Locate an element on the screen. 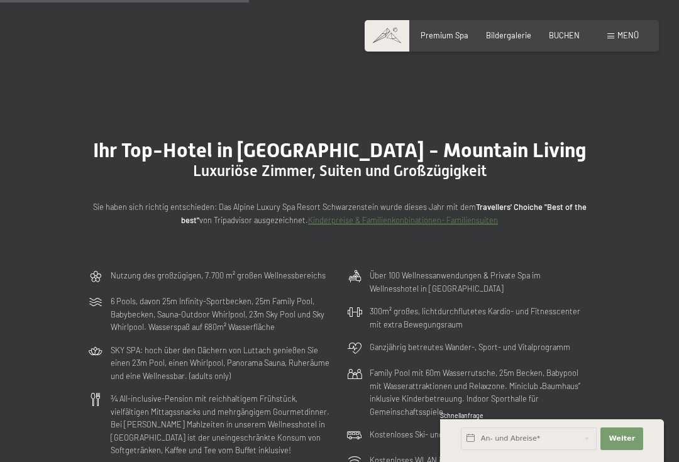 This screenshot has width=679, height=462. a: Kinderpreise & Familienkonbinationen- Familiensuiten is located at coordinates (403, 220).